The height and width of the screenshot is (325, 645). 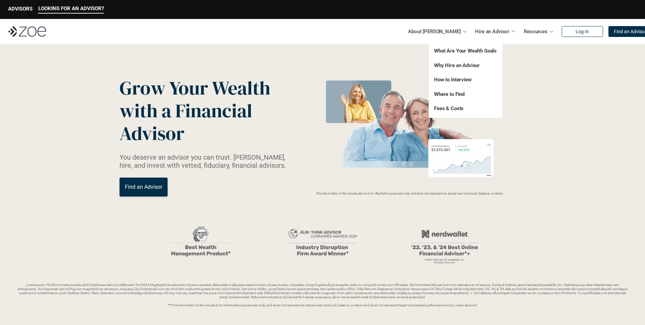 What do you see at coordinates (71, 8) in the screenshot?
I see `p: LOOKING FOR AN ADVISOR?` at bounding box center [71, 8].